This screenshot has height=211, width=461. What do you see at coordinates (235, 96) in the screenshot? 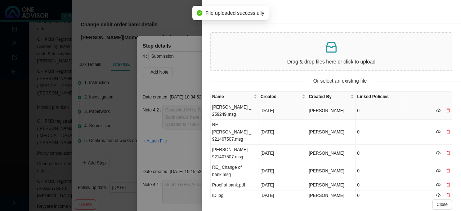
I see `th: Name` at bounding box center [235, 96].